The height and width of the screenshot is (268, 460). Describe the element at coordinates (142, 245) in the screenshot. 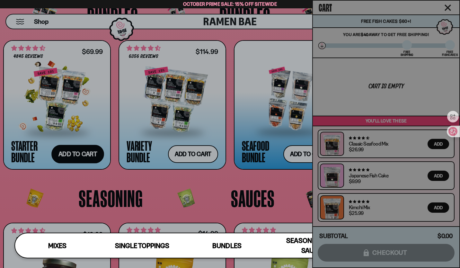

I see `span: Single Toppings` at that location.